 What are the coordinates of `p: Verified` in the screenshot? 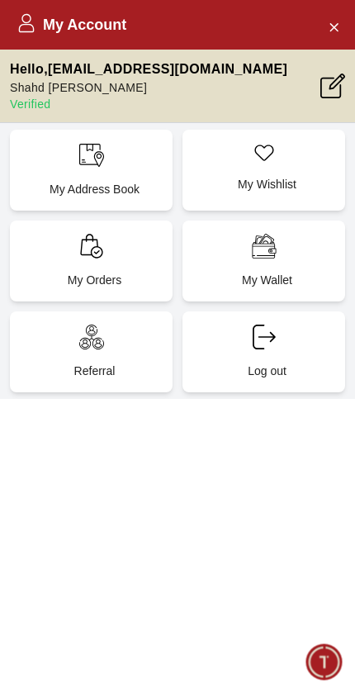 It's located at (149, 104).